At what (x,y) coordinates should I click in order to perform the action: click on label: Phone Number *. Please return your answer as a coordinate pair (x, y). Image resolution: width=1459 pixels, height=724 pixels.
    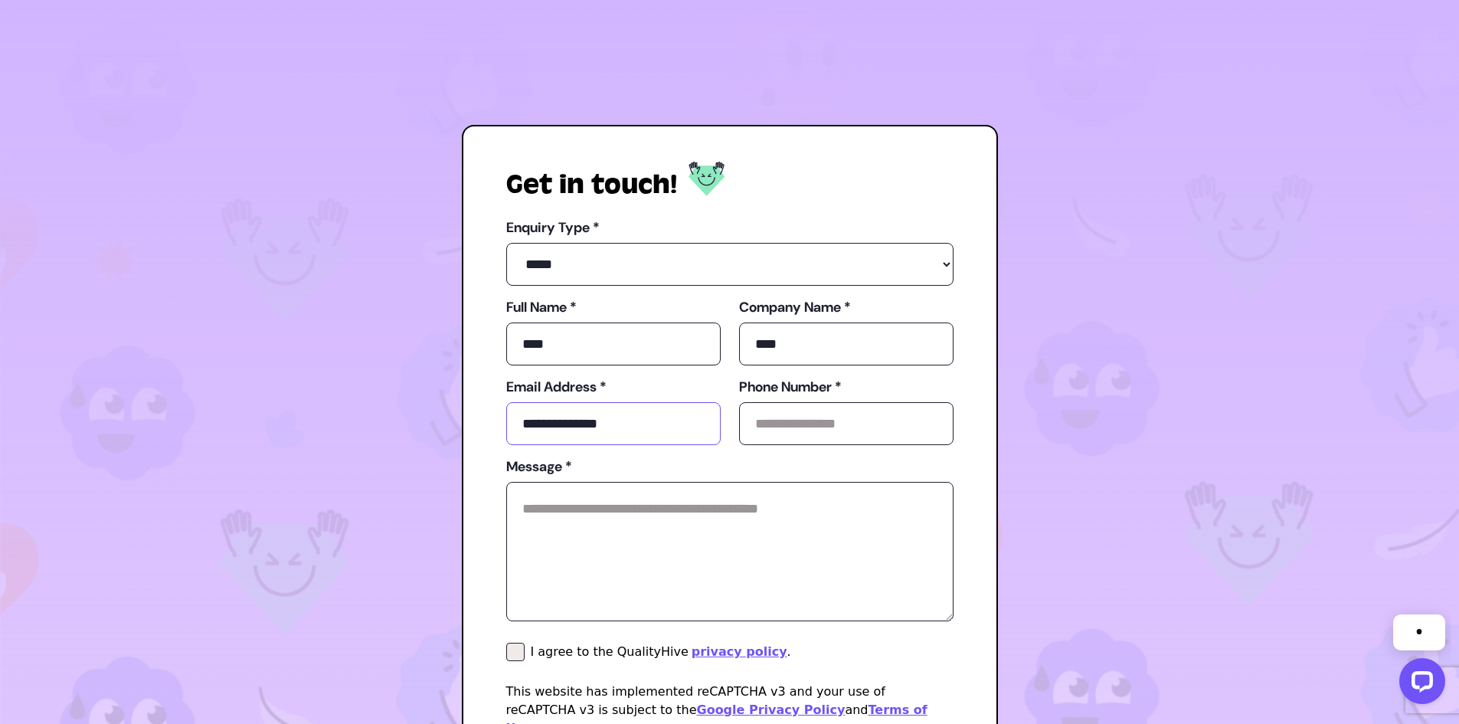
    Looking at the image, I should click on (846, 387).